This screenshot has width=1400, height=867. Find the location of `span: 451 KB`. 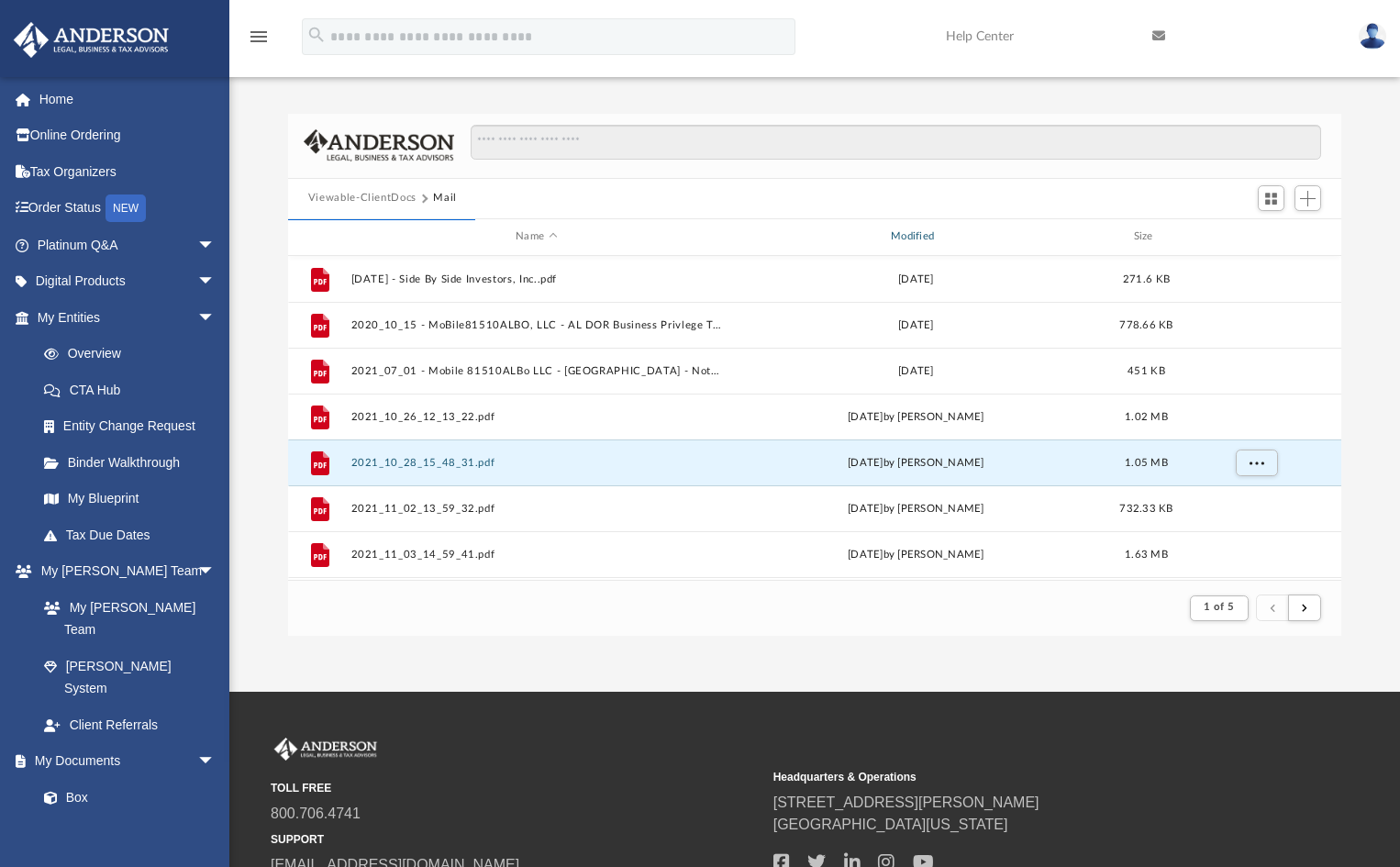

span: 451 KB is located at coordinates (1146, 370).